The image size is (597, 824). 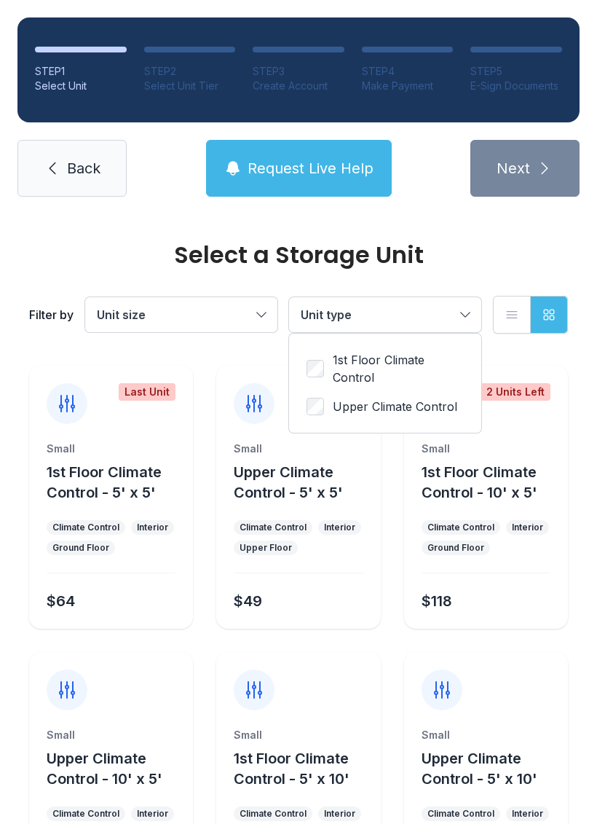 What do you see at coordinates (326, 315) in the screenshot?
I see `span: Unit type` at bounding box center [326, 315].